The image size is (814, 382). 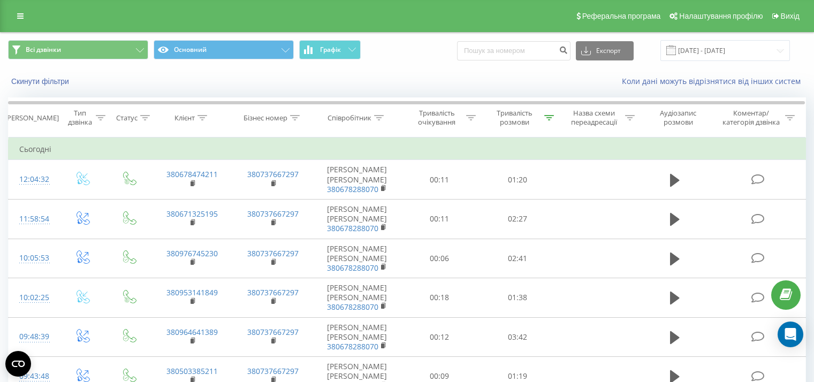 I want to click on span: Графік, so click(x=330, y=50).